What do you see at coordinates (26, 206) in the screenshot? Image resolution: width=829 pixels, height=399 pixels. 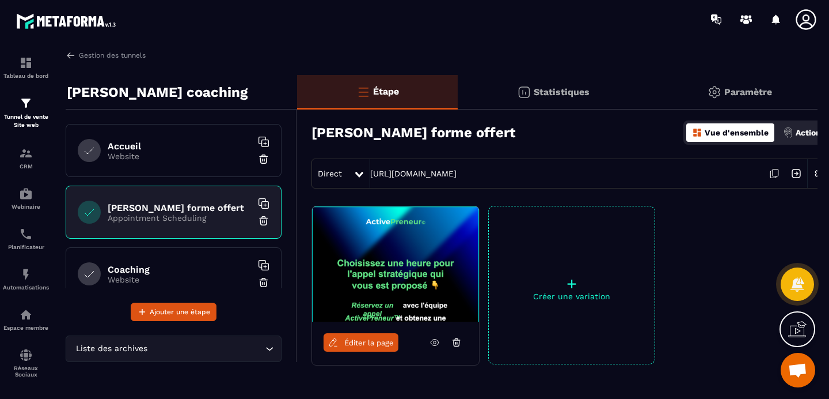 I see `p: Webinaire` at bounding box center [26, 206].